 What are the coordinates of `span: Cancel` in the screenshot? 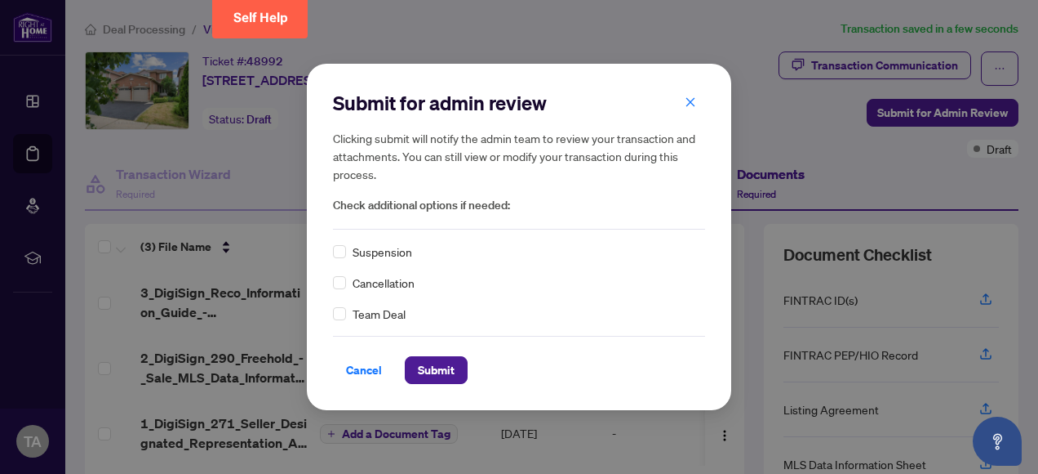 It's located at (364, 370).